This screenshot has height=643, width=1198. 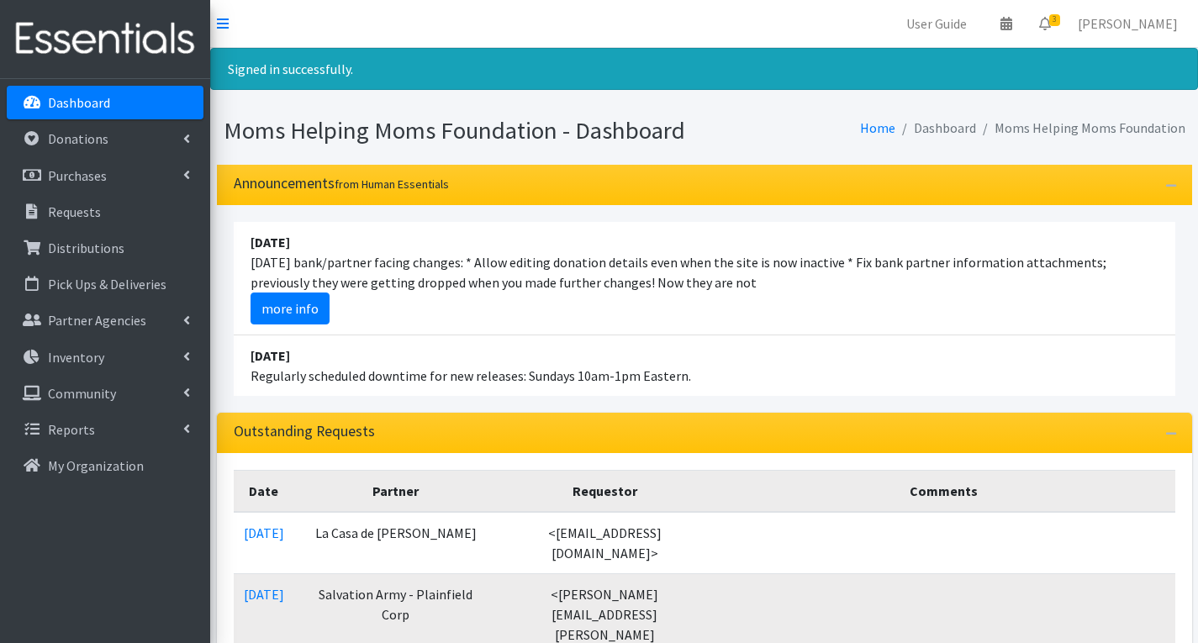 What do you see at coordinates (76, 357) in the screenshot?
I see `p: Inventory` at bounding box center [76, 357].